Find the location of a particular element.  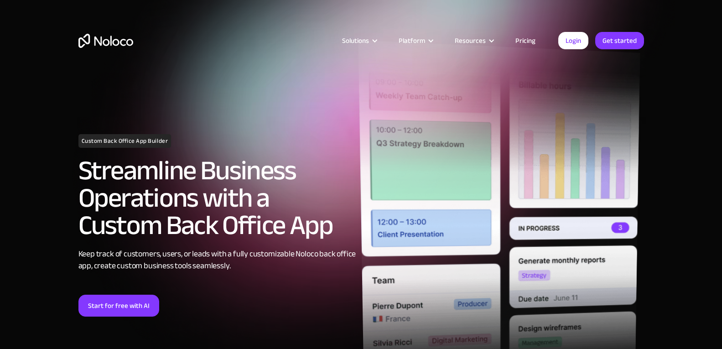

div: Keep track of customers, users, or leads with a fully customizable Noloco back office app, create... is located at coordinates (218, 260).